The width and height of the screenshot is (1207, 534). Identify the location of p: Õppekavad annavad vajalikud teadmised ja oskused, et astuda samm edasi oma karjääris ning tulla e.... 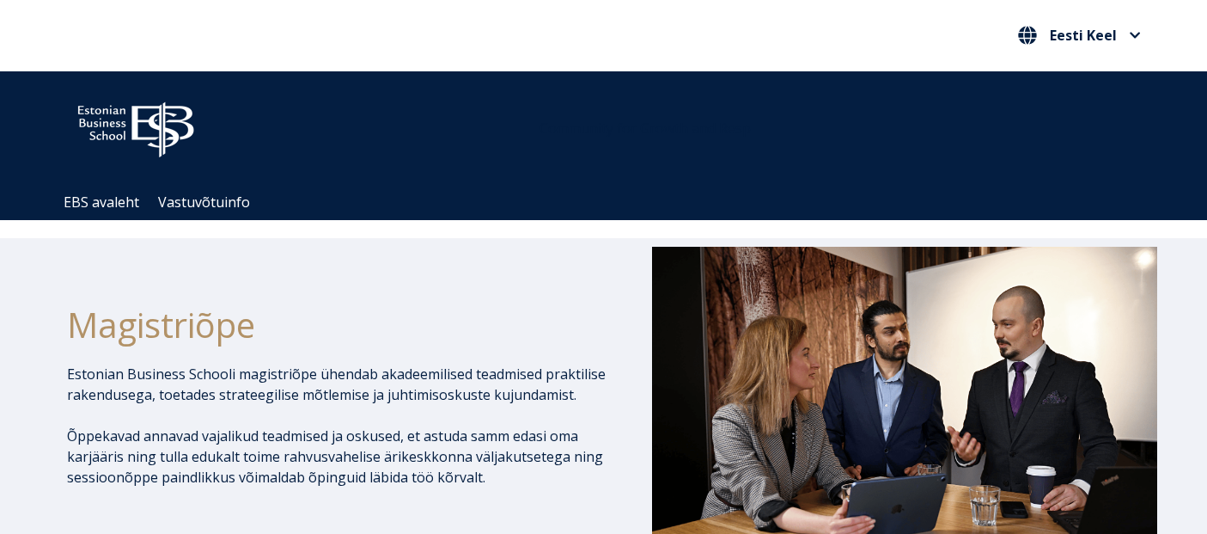
(337, 456).